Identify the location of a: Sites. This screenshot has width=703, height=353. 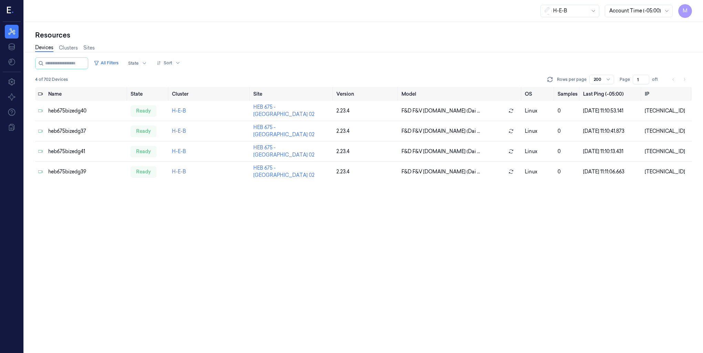
(89, 48).